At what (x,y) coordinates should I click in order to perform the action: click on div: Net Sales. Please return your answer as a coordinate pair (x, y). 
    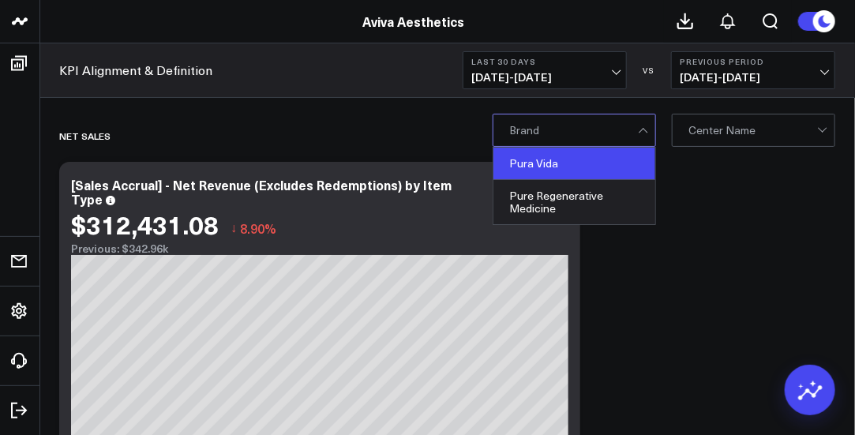
    Looking at the image, I should click on (84, 136).